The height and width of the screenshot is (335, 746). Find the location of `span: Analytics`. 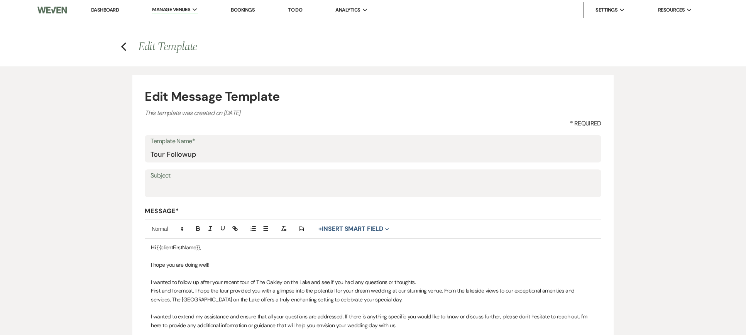

span: Analytics is located at coordinates (348, 10).